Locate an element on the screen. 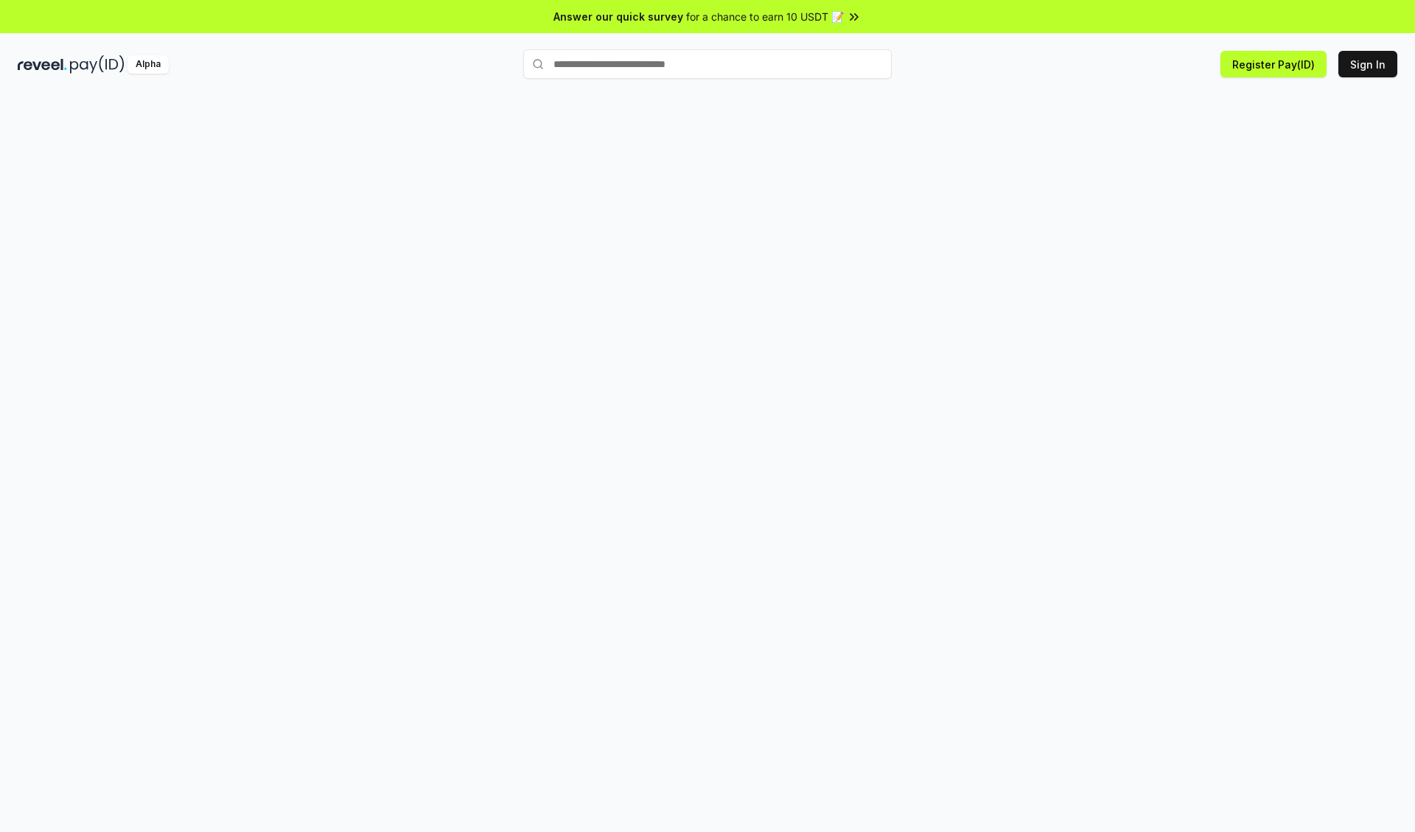 The image size is (1415, 832). img: pay_id is located at coordinates (97, 64).